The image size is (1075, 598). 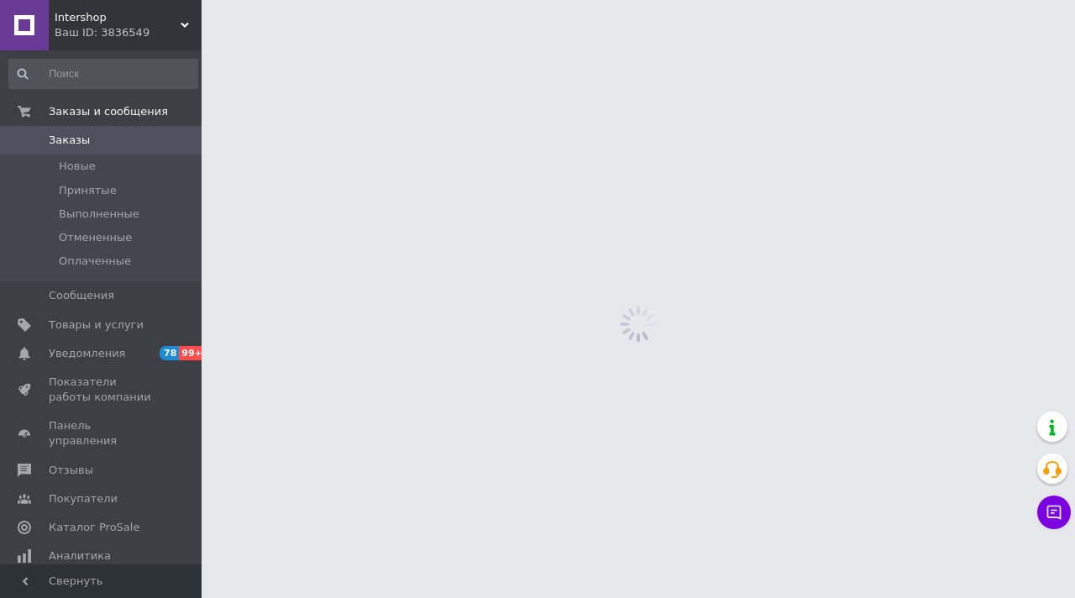 I want to click on span: Товары и услуги, so click(x=96, y=325).